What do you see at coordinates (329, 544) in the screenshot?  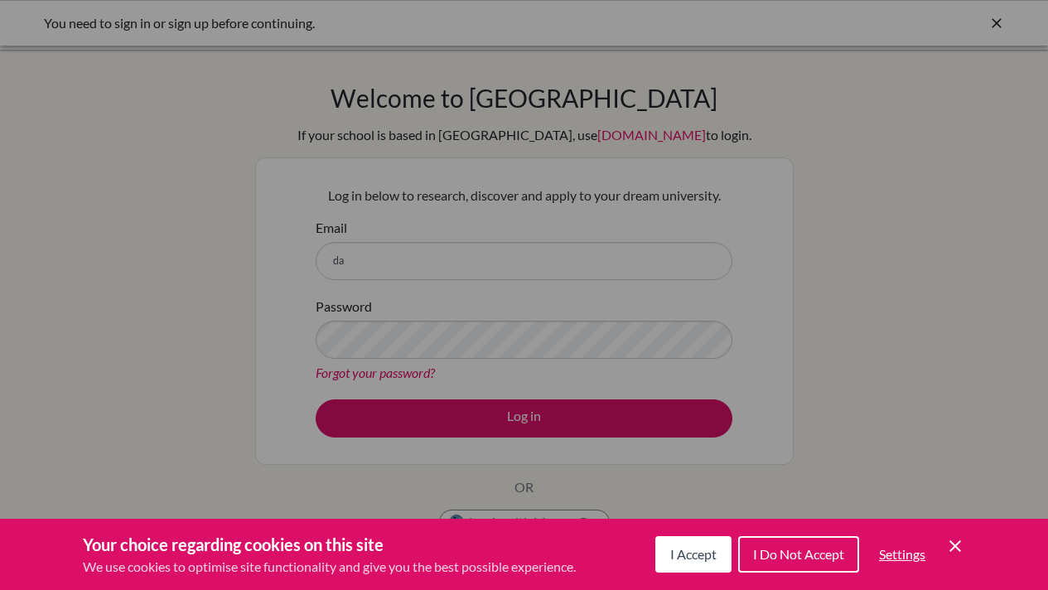 I see `h3: Your choice regarding cookies on this site` at bounding box center [329, 544].